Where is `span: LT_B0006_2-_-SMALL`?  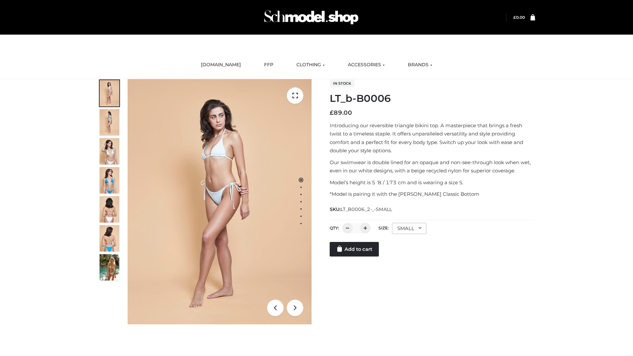 span: LT_B0006_2-_-SMALL is located at coordinates (366, 209).